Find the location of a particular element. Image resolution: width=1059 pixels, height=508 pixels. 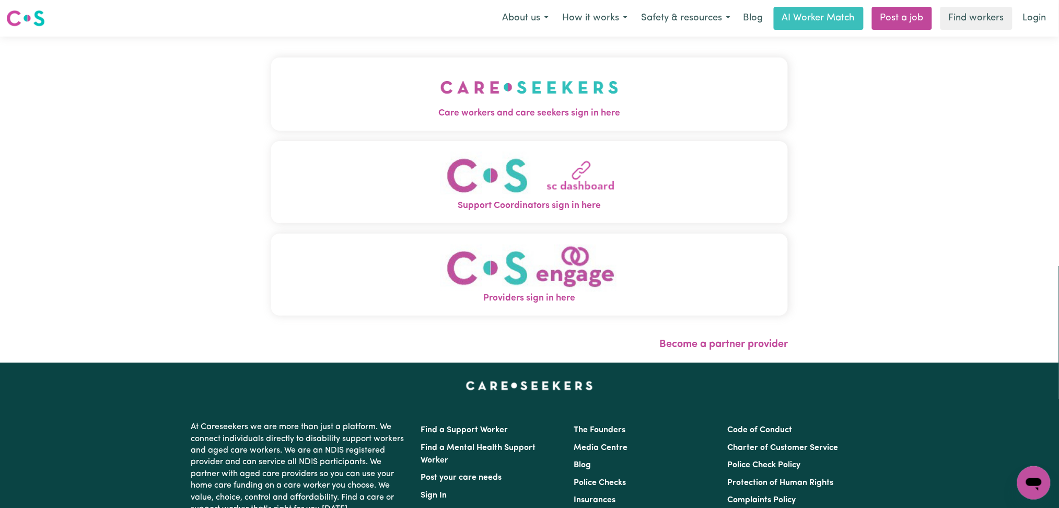

a: Find workers is located at coordinates (976, 18).